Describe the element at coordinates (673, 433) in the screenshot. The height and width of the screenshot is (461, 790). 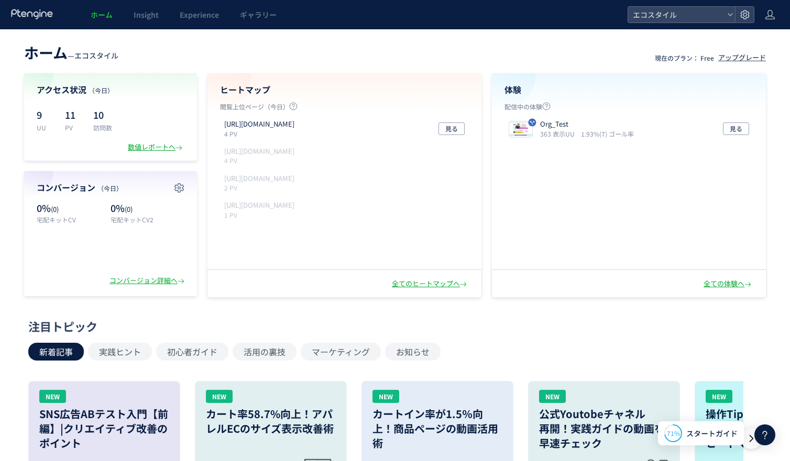
I see `span: 71%` at that location.